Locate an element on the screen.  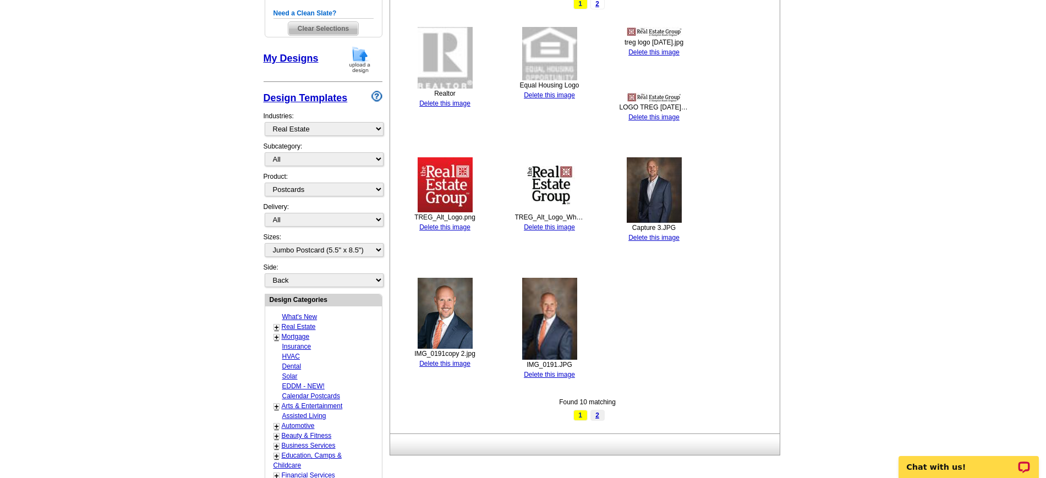
img: thumb-67f53efb8242b.jpg is located at coordinates (445, 313).